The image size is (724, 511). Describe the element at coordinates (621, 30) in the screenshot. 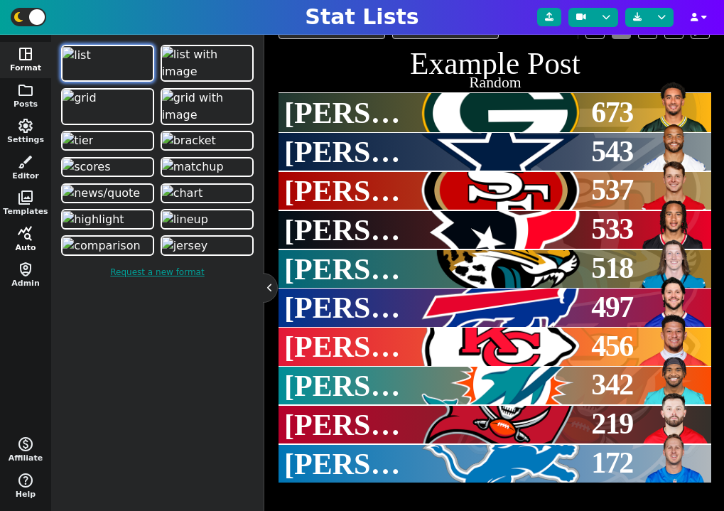

I see `span: redo` at that location.